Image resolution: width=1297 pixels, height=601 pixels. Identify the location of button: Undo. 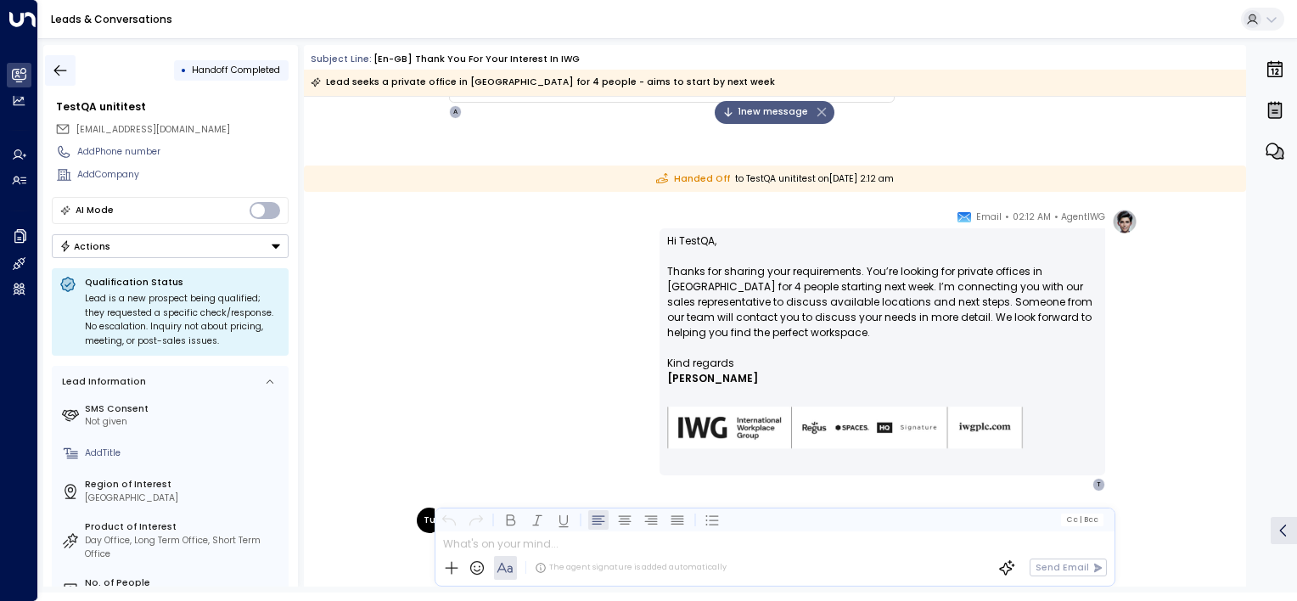
(449, 519).